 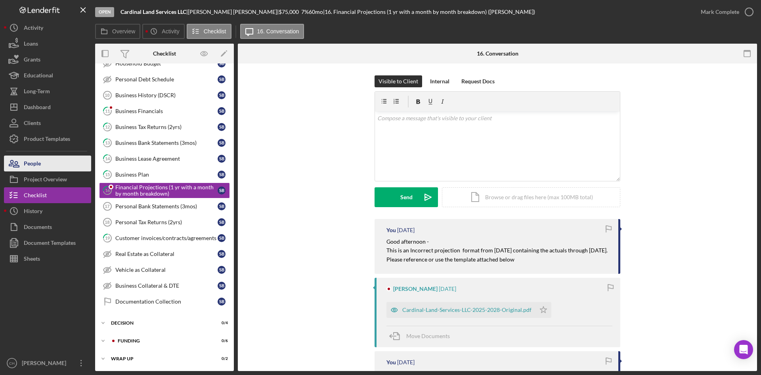 What do you see at coordinates (48, 59) in the screenshot?
I see `a: Grants` at bounding box center [48, 59].